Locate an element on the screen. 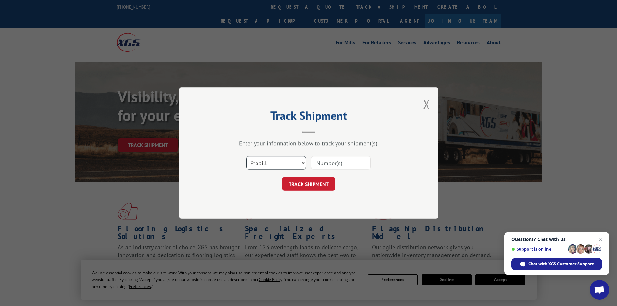 The height and width of the screenshot is (306, 617). span: Support is online is located at coordinates (538, 249).